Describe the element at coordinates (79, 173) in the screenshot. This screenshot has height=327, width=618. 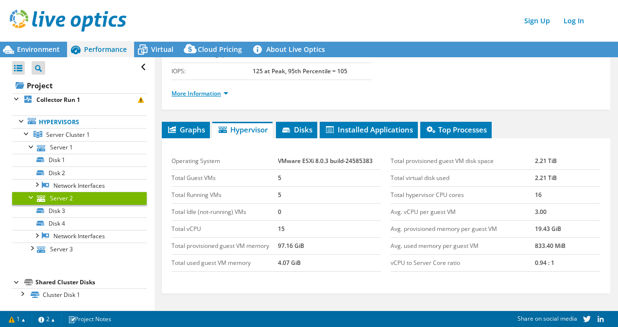
I see `a: Disk 2` at that location.